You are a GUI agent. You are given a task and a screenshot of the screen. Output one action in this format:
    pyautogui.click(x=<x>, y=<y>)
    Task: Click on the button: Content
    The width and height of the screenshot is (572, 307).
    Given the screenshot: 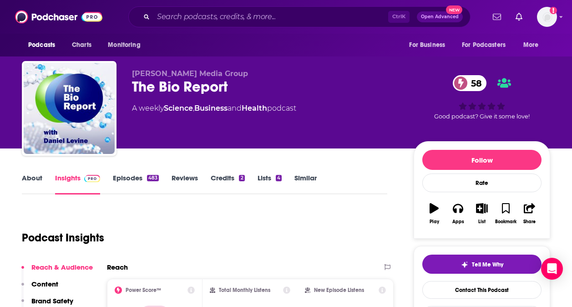 What is the action you would take?
    pyautogui.click(x=40, y=288)
    